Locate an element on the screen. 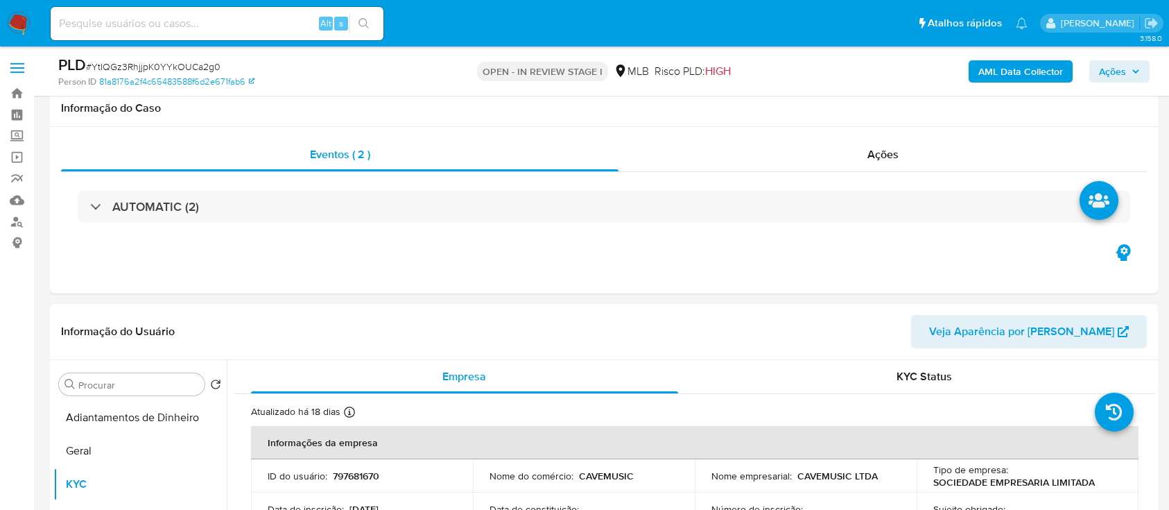 The width and height of the screenshot is (1169, 510). h1: Informação do Usuário is located at coordinates (118, 331).